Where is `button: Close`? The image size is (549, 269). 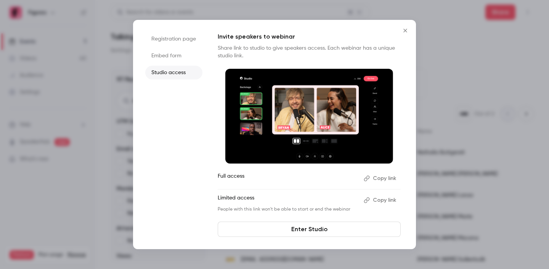 button: Close is located at coordinates (405, 31).